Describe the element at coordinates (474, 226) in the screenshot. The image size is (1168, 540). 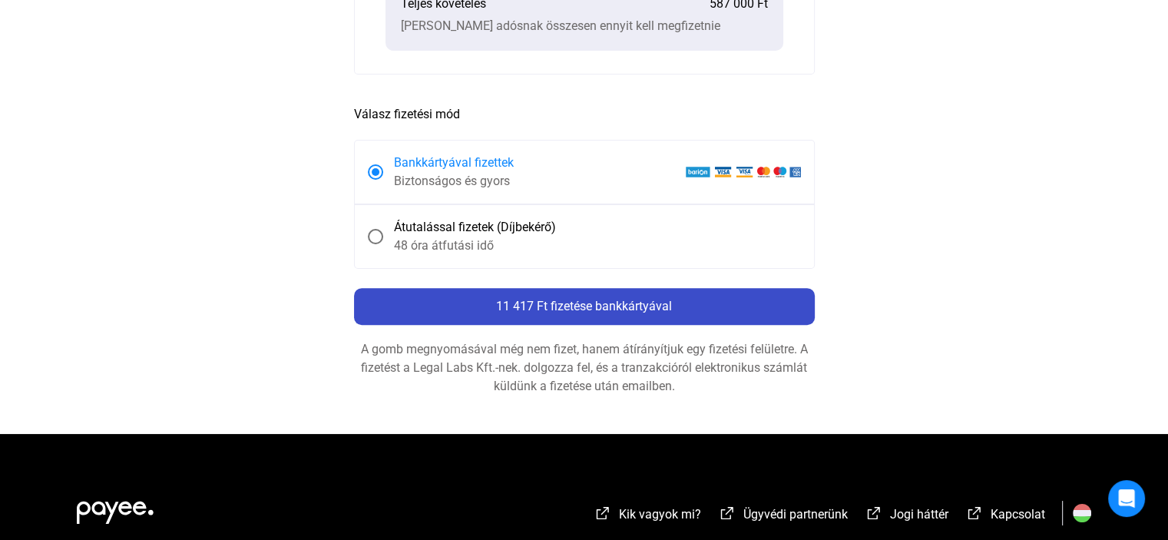
I see `font: Átutalással fizetek (Díjbekérő)` at that location.